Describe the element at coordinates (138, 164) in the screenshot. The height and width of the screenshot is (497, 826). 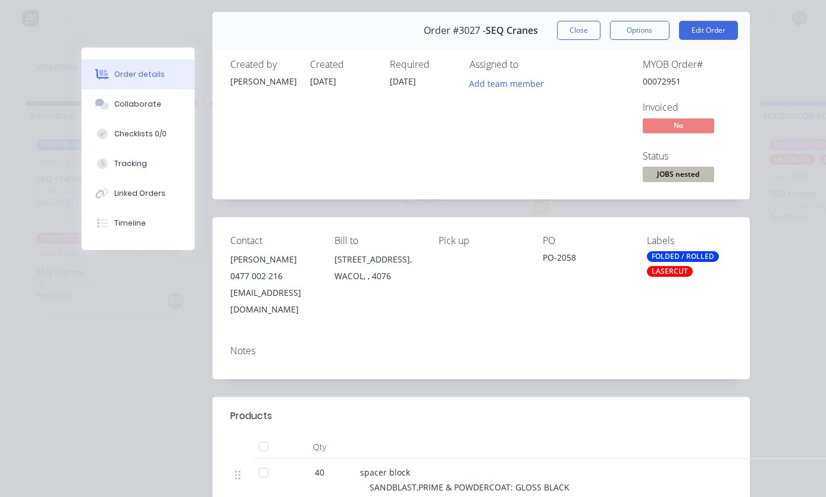
I see `button: Tracking` at that location.